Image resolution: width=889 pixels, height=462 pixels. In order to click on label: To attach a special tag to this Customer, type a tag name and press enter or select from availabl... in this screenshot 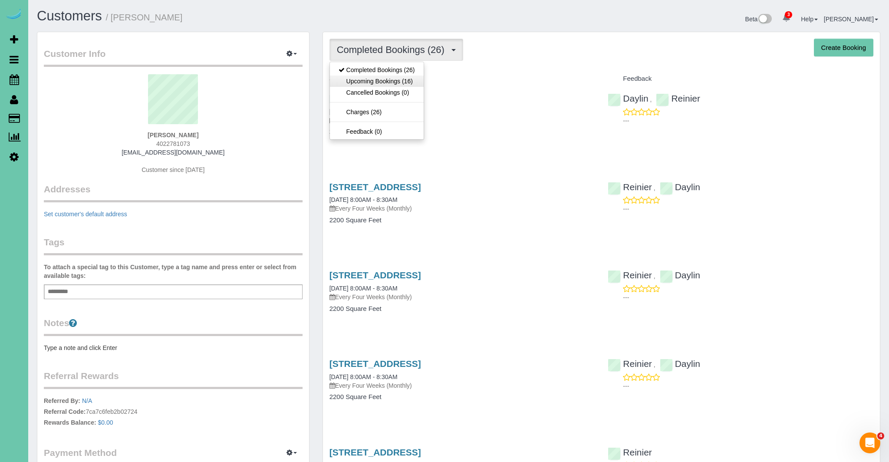, I will do `click(173, 271)`.